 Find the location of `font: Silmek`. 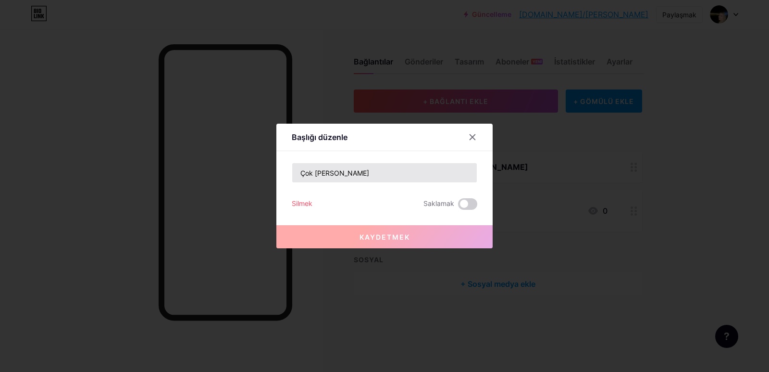

font: Silmek is located at coordinates (302, 203).